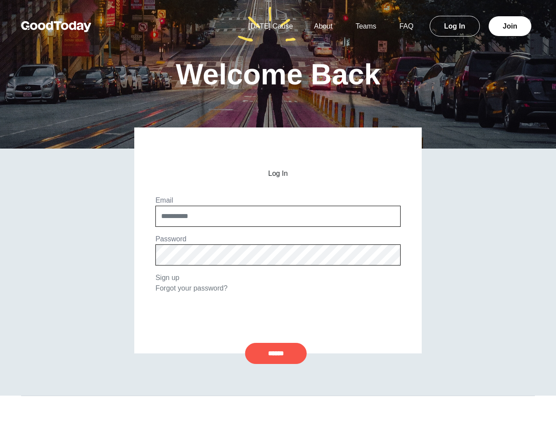 The image size is (556, 422). Describe the element at coordinates (171, 239) in the screenshot. I see `label: Password` at that location.